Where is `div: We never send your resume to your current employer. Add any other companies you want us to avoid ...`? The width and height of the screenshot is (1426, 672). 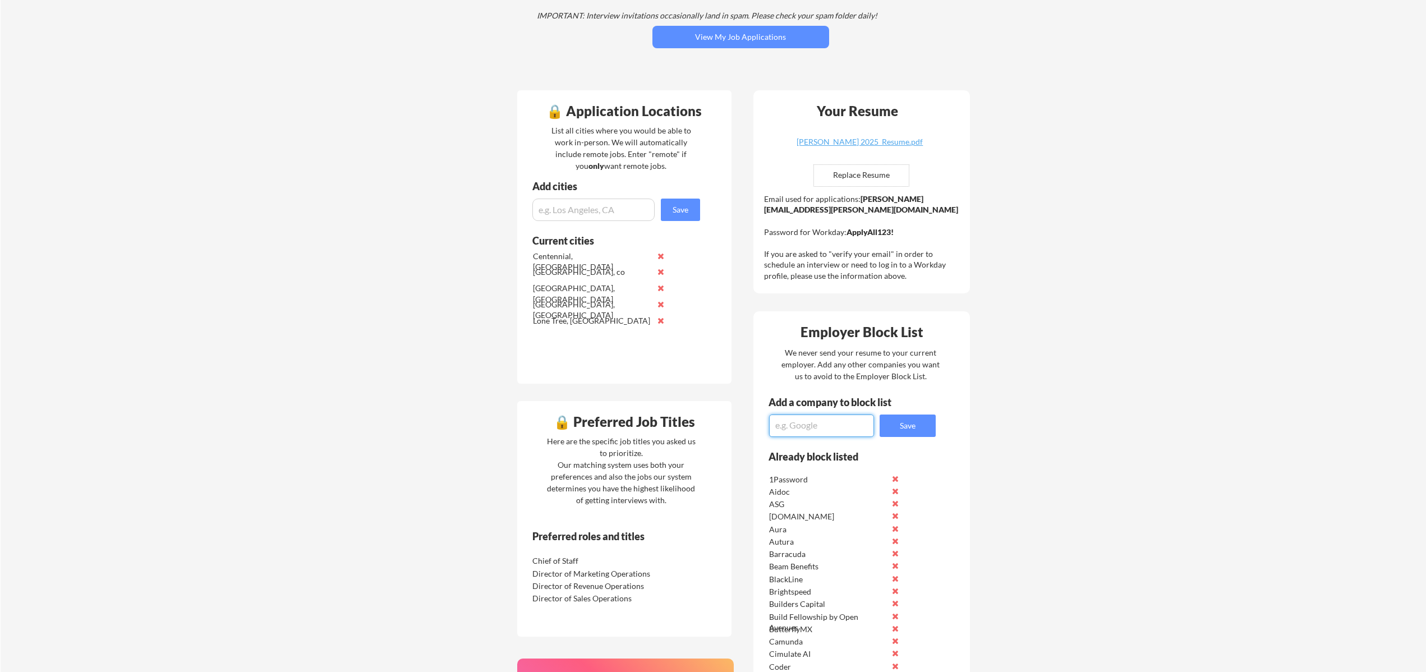 div: We never send your resume to your current employer. Add any other companies you want us to avoid ... is located at coordinates (861, 364).